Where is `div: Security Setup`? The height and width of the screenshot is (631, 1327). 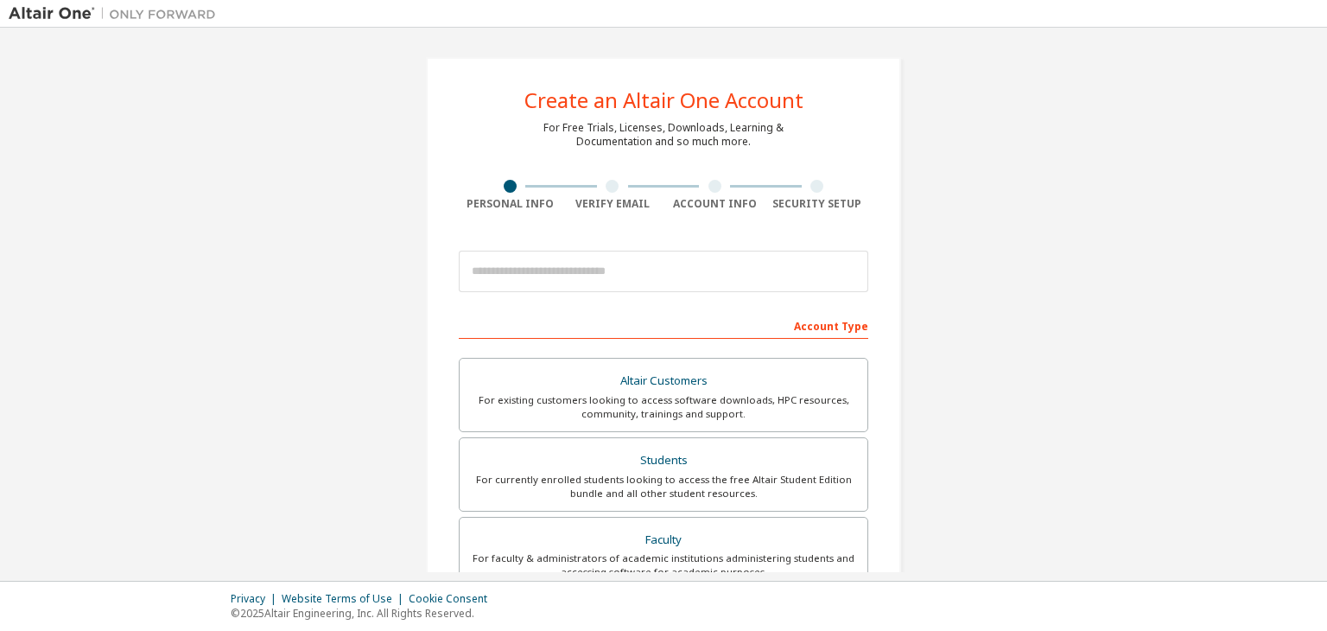
div: Security Setup is located at coordinates (817, 204).